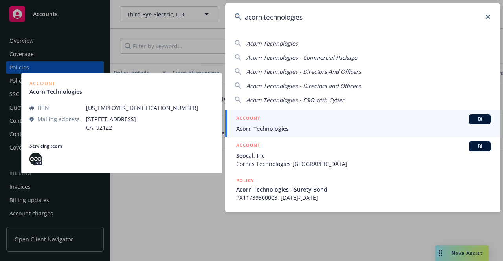  What do you see at coordinates (363, 189) in the screenshot?
I see `span: Acorn Technologies - Surety Bond` at bounding box center [363, 189].